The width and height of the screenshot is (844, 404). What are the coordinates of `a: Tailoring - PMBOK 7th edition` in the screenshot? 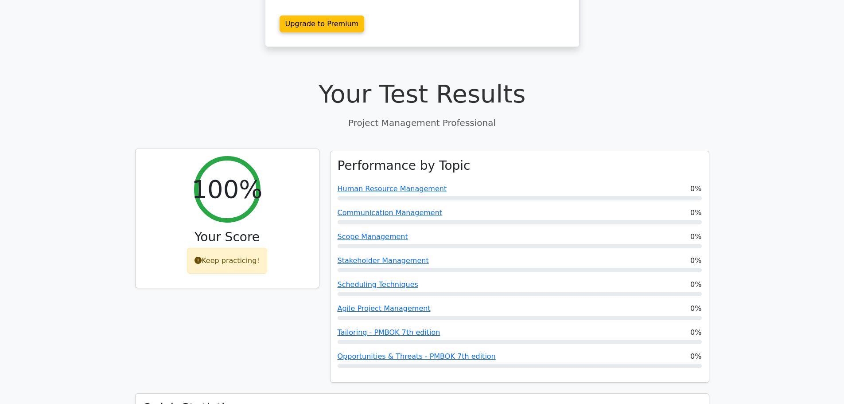 It's located at (389, 332).